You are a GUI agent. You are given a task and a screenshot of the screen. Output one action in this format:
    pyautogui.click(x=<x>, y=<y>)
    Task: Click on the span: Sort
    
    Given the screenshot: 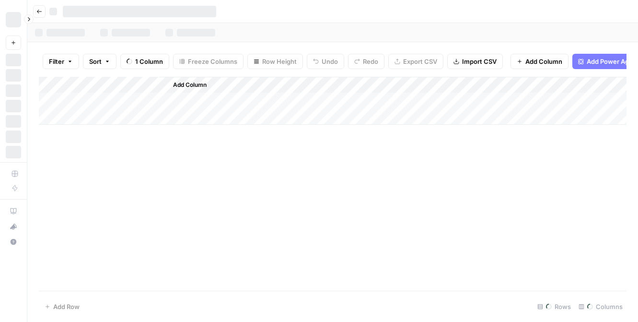 What is the action you would take?
    pyautogui.click(x=95, y=61)
    